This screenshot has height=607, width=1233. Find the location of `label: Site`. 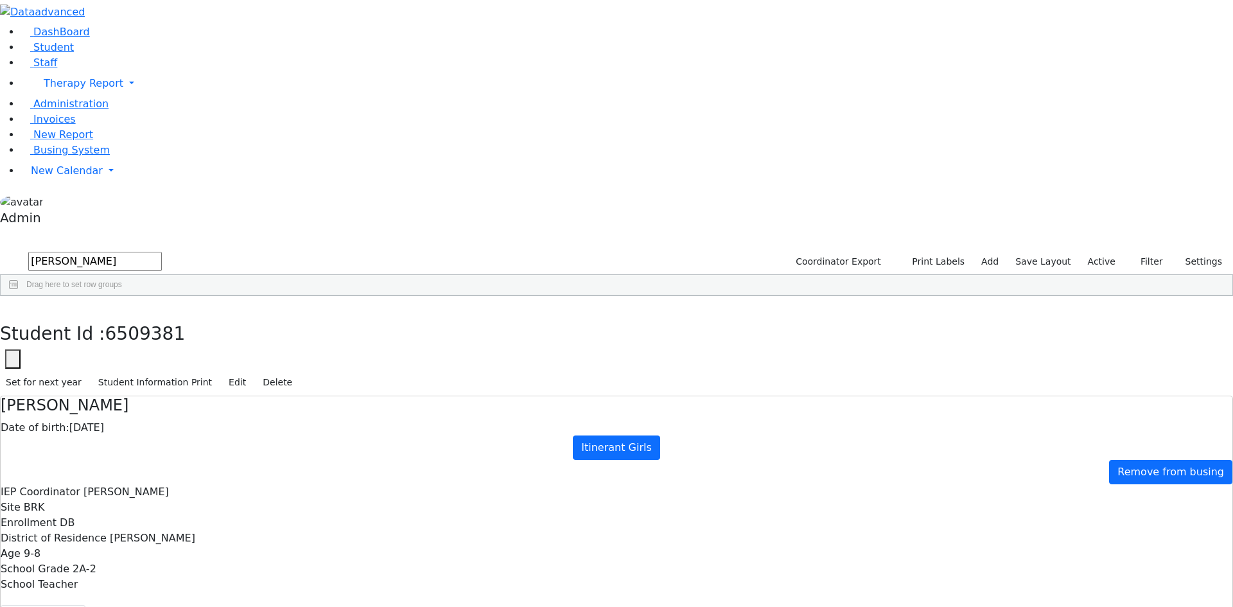

label: Site is located at coordinates (10, 507).